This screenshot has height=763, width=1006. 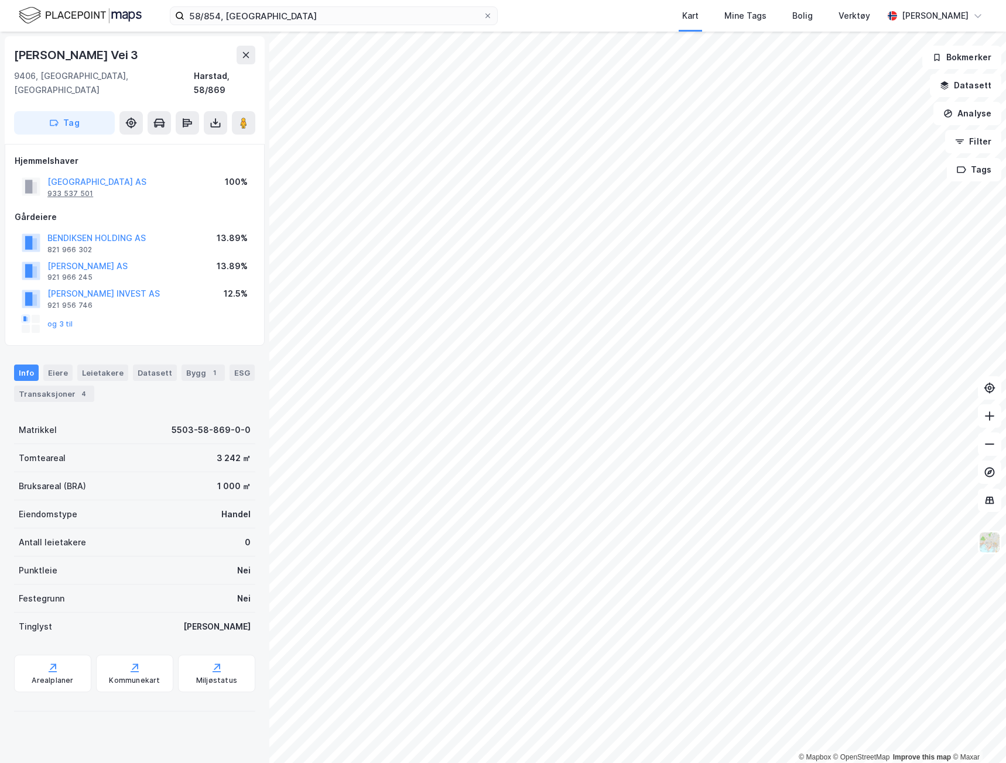 What do you see at coordinates (102, 373) in the screenshot?
I see `div: Leietakere` at bounding box center [102, 373].